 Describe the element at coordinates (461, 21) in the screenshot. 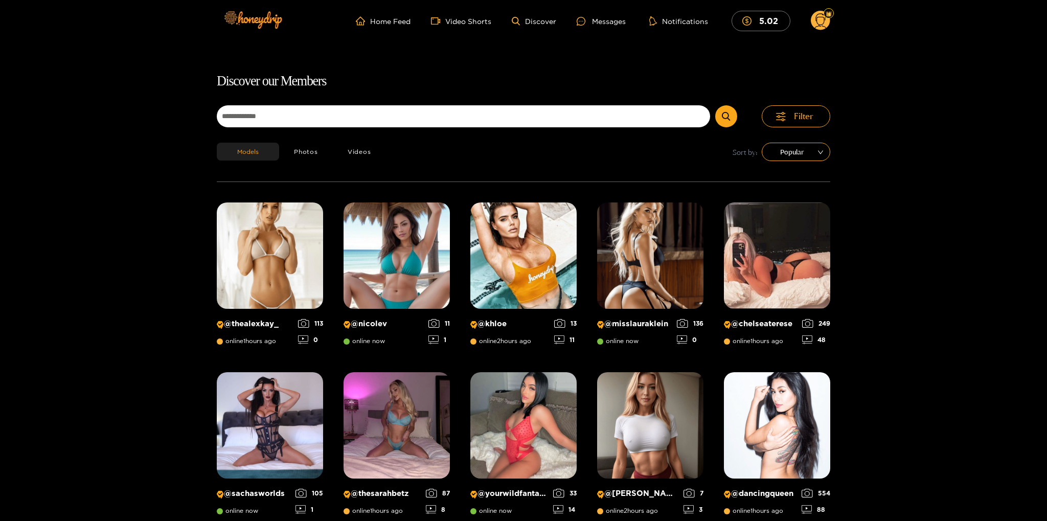

I see `a: Video Shorts` at that location.